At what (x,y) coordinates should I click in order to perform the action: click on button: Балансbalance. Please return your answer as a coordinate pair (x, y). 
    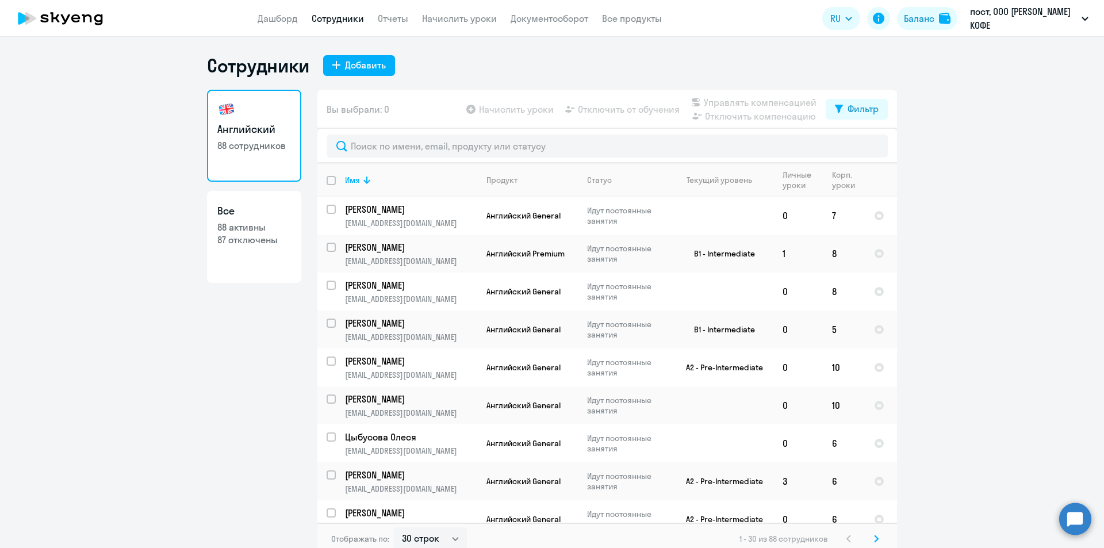
    Looking at the image, I should click on (927, 18).